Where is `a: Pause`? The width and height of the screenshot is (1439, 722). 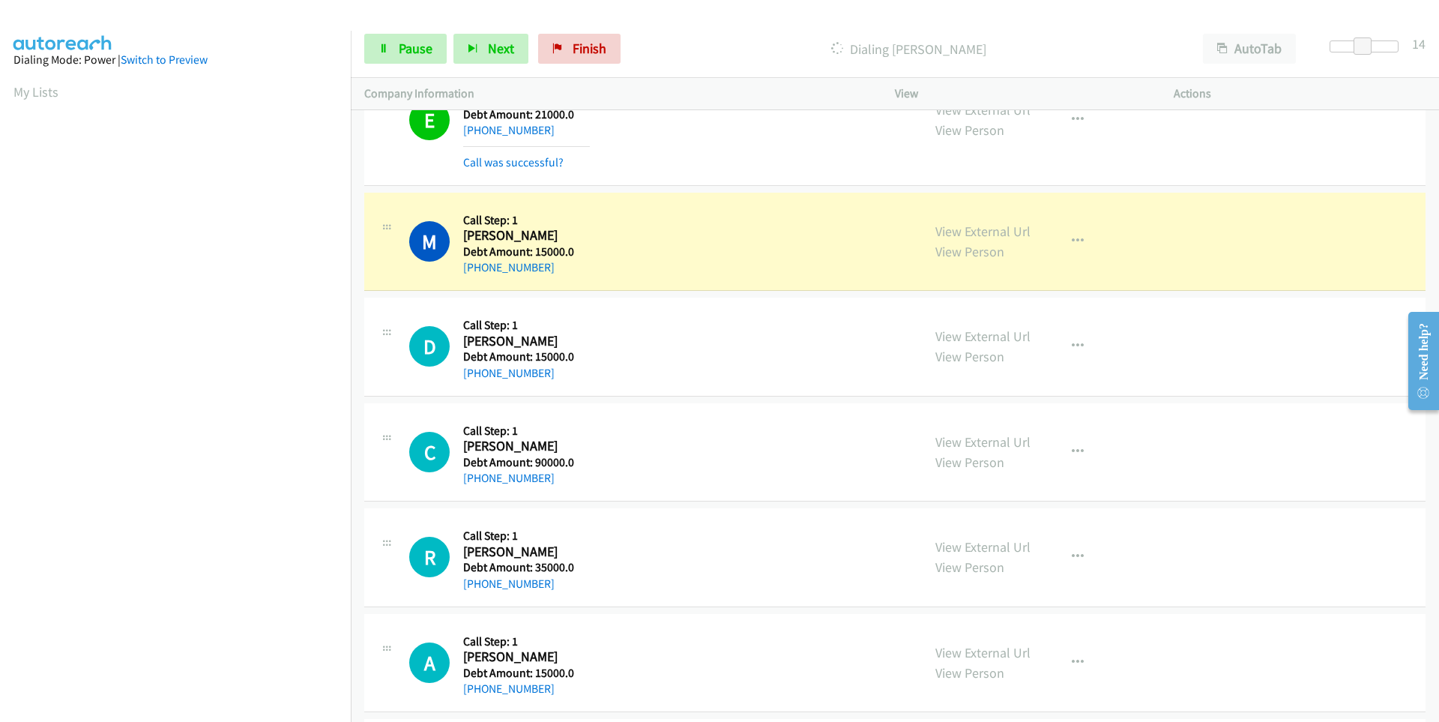 a: Pause is located at coordinates (405, 49).